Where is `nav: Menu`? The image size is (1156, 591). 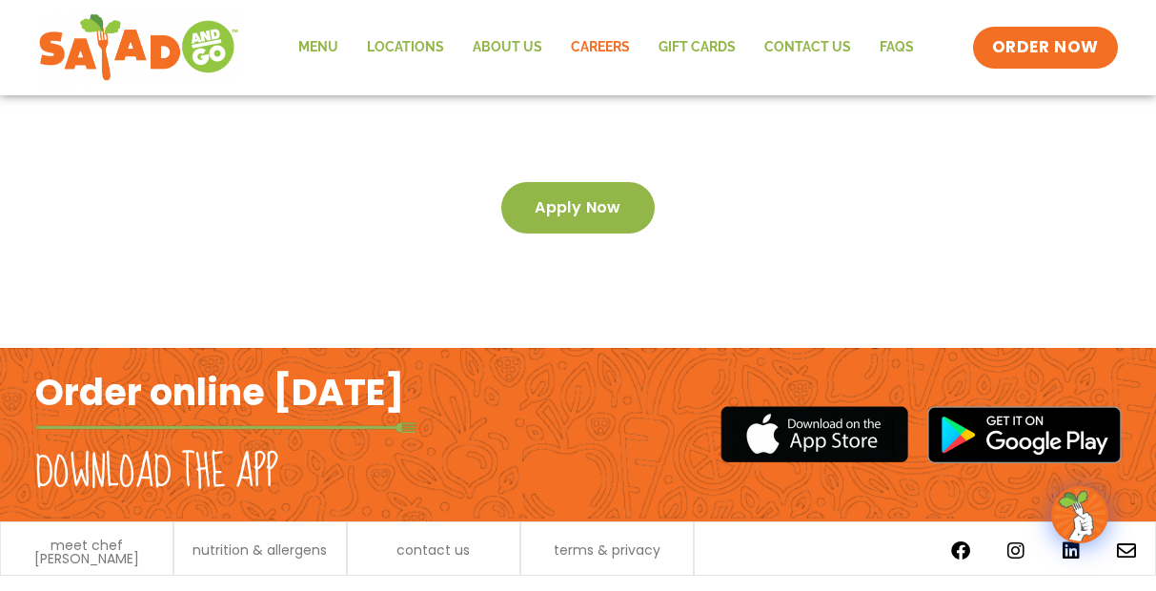
nav: Menu is located at coordinates (606, 48).